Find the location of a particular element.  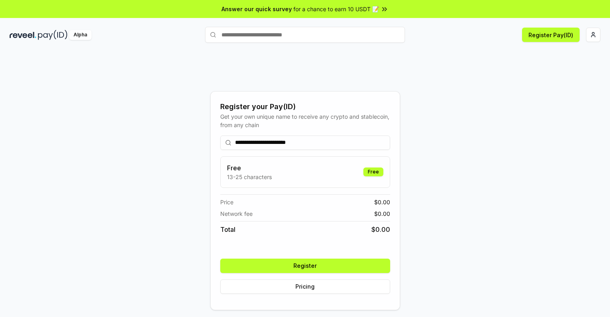

button: Register is located at coordinates (305, 266).